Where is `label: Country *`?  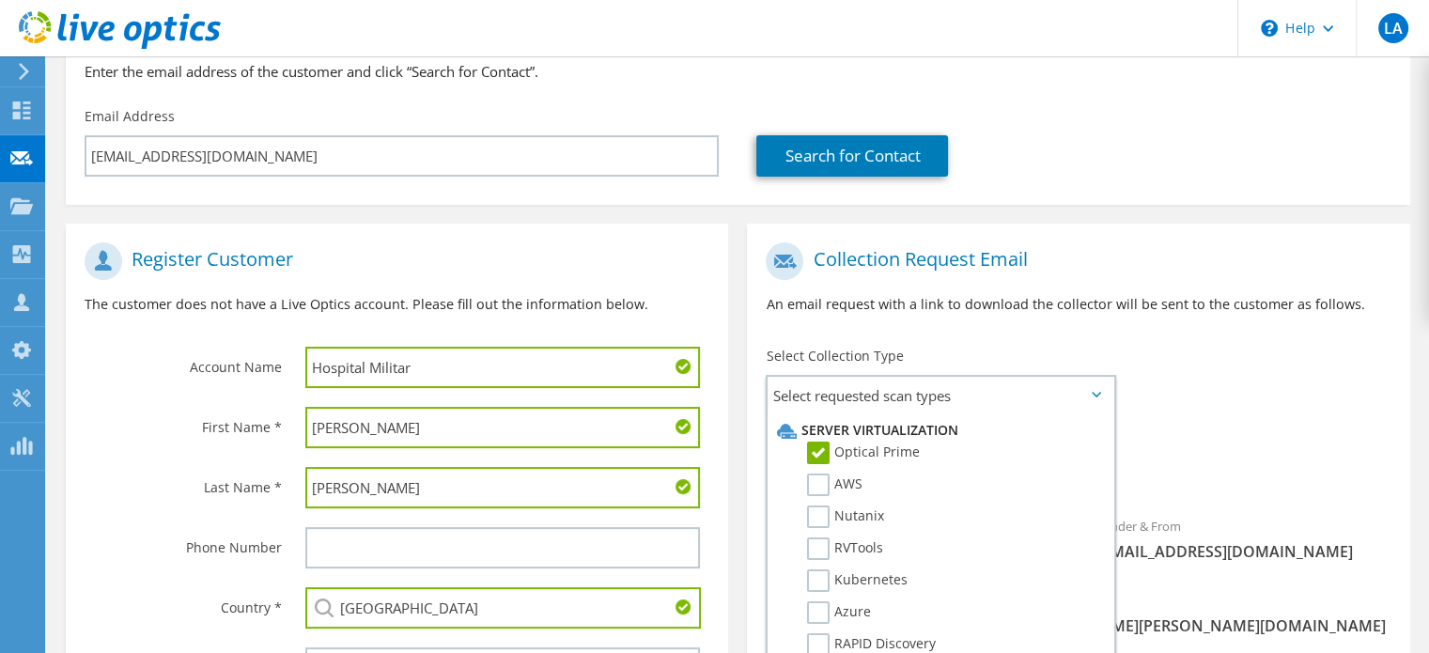 label: Country * is located at coordinates (183, 602).